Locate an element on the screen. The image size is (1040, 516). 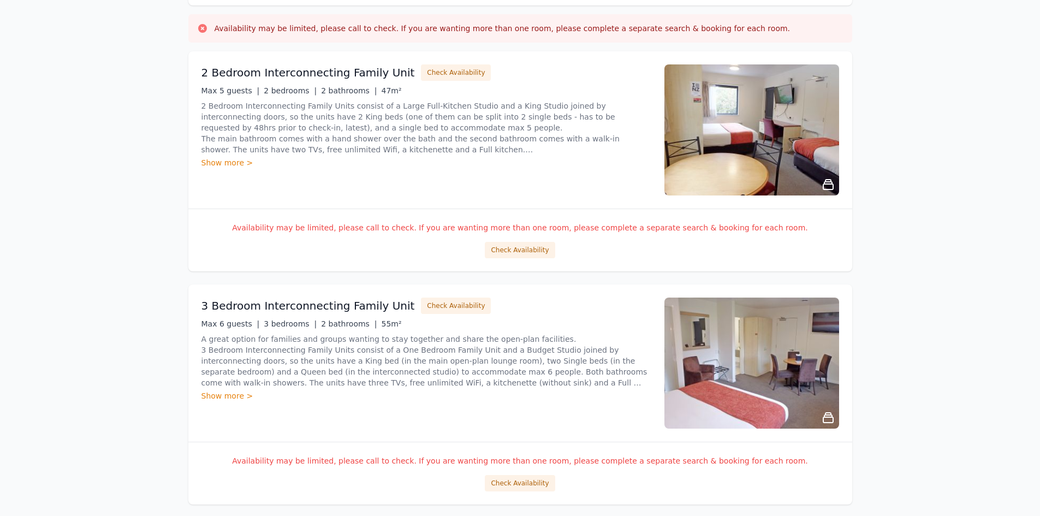
span: 47m² is located at coordinates (392, 91).